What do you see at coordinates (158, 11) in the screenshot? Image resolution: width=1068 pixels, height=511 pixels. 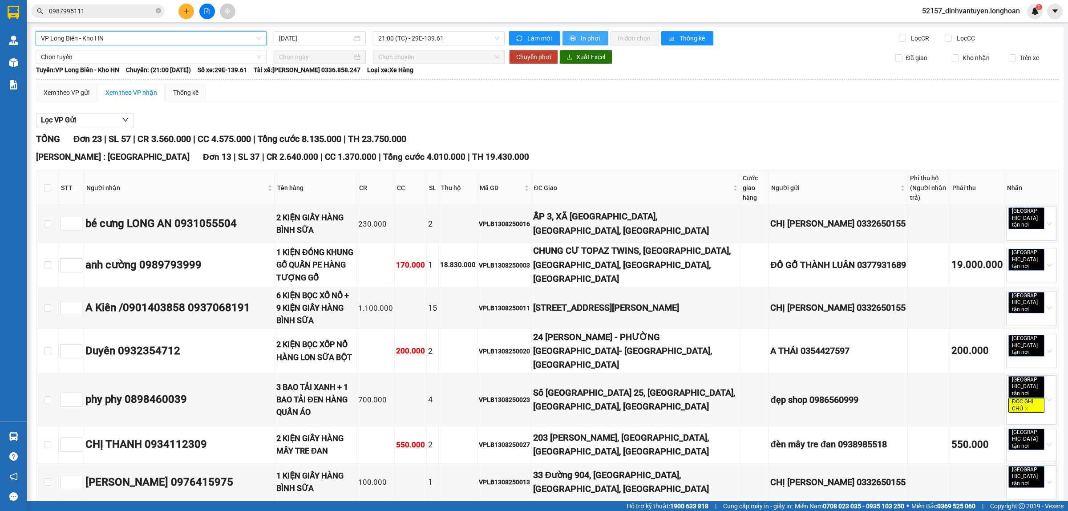 I see `span: close-circle` at bounding box center [158, 11].